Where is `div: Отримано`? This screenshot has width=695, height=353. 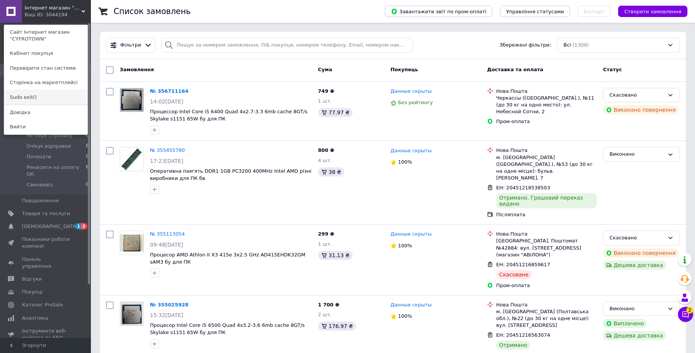
div: Отримано is located at coordinates (513, 345).